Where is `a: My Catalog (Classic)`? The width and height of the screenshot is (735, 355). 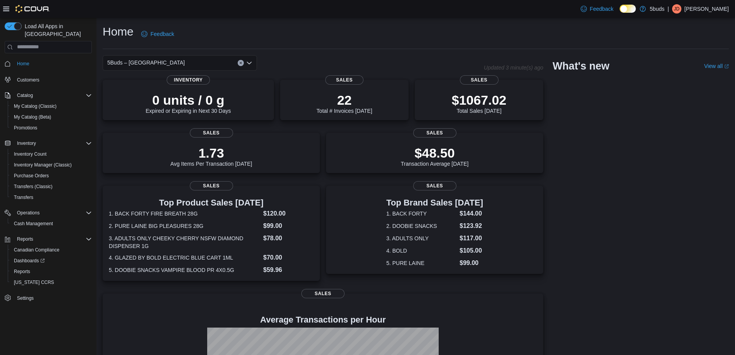
a: My Catalog (Classic) is located at coordinates (35, 106).